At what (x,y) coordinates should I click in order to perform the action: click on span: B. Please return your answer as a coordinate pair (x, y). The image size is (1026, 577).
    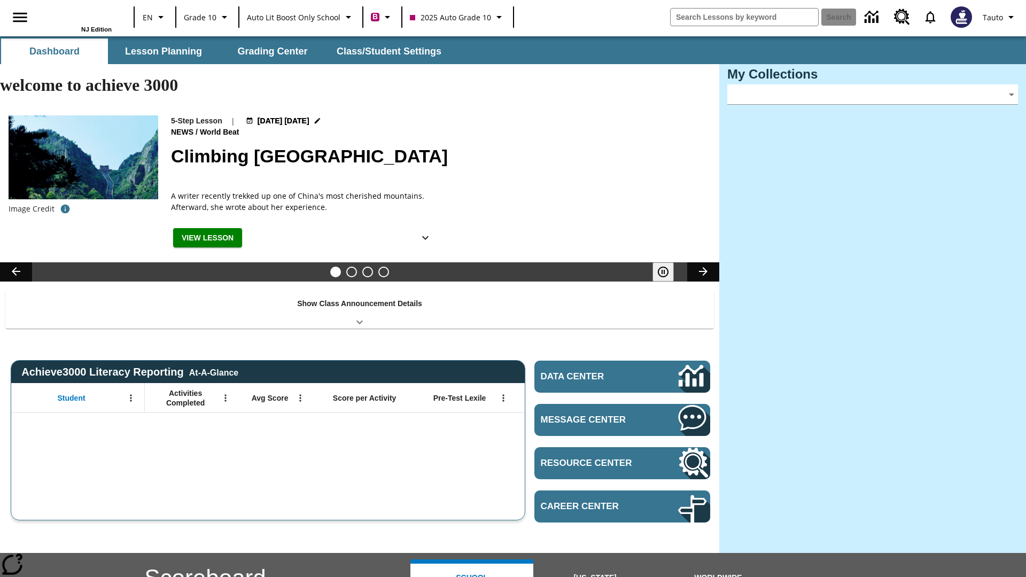
    Looking at the image, I should click on (375, 17).